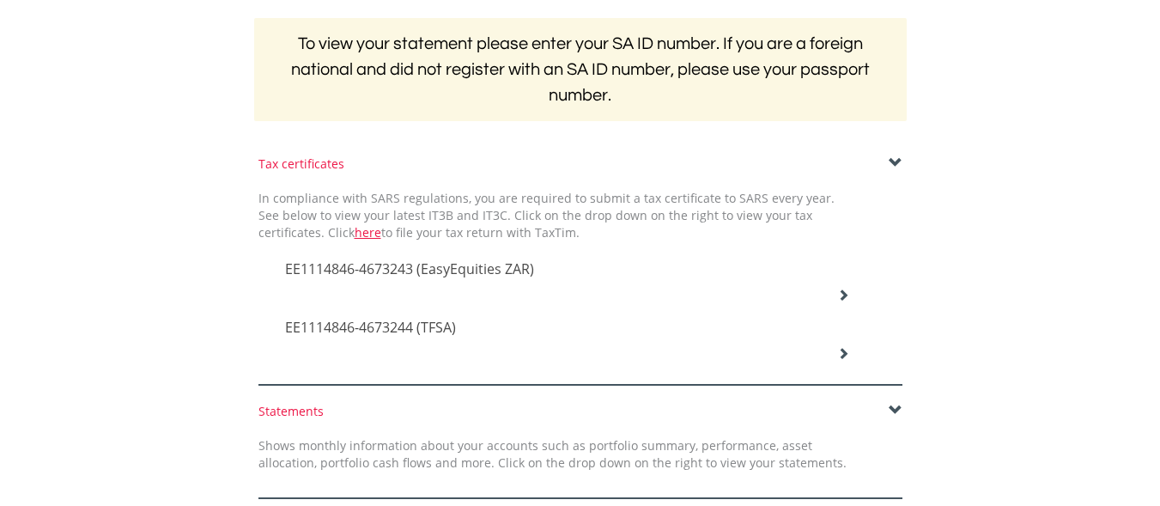 This screenshot has height=506, width=1160. Describe the element at coordinates (410, 269) in the screenshot. I see `span: EE1114846-4673243 (EasyEquities ZAR)` at that location.